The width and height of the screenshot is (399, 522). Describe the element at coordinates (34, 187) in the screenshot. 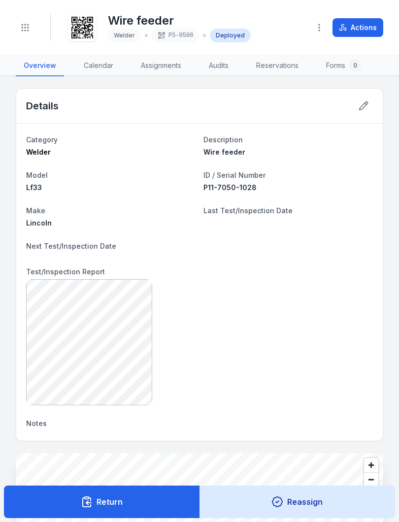

I see `span: Lf33` at that location.